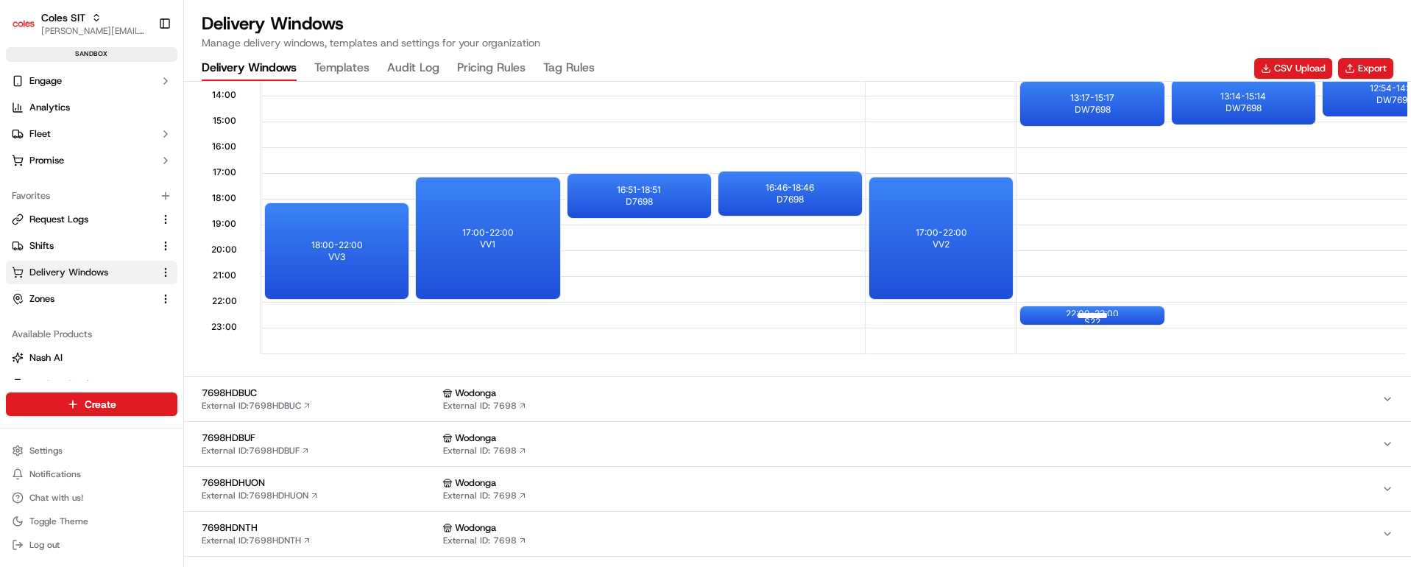 Image resolution: width=1411 pixels, height=567 pixels. I want to click on span: VV1, so click(487, 244).